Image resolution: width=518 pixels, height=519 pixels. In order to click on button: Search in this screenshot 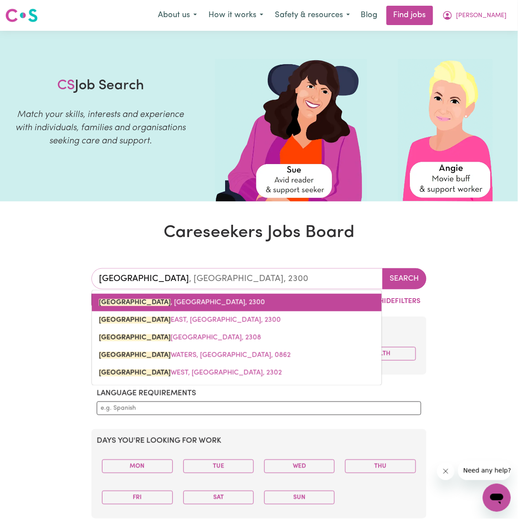, I will do `click(404, 279)`.